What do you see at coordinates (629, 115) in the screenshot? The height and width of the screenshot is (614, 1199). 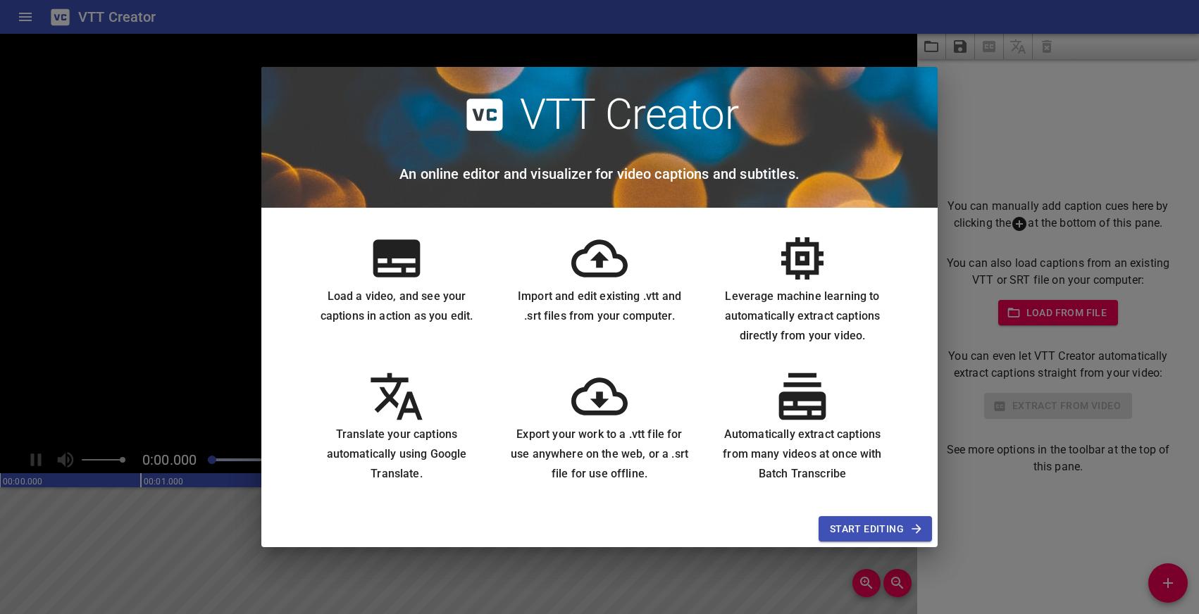 I see `h2: VTT Creator` at bounding box center [629, 115].